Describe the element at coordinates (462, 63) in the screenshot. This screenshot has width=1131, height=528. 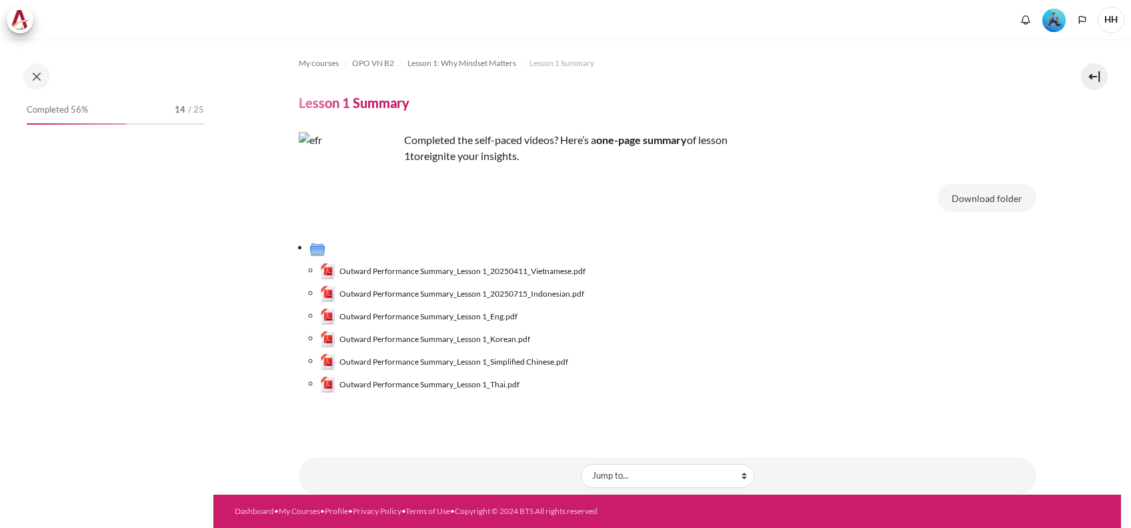
I see `span: Lesson 1: Why Mindset Matters` at that location.